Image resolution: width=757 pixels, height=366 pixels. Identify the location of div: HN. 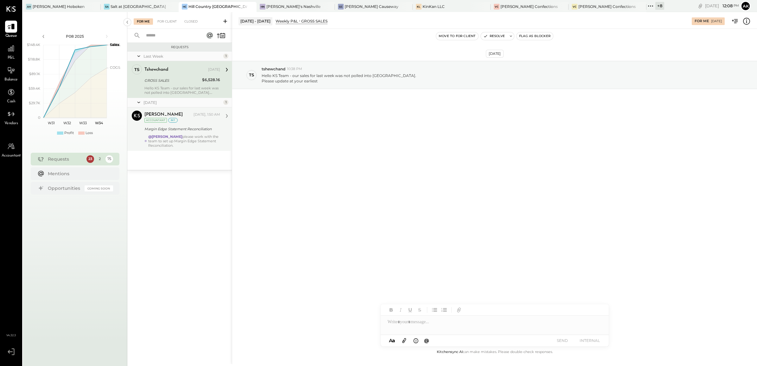
(263, 7).